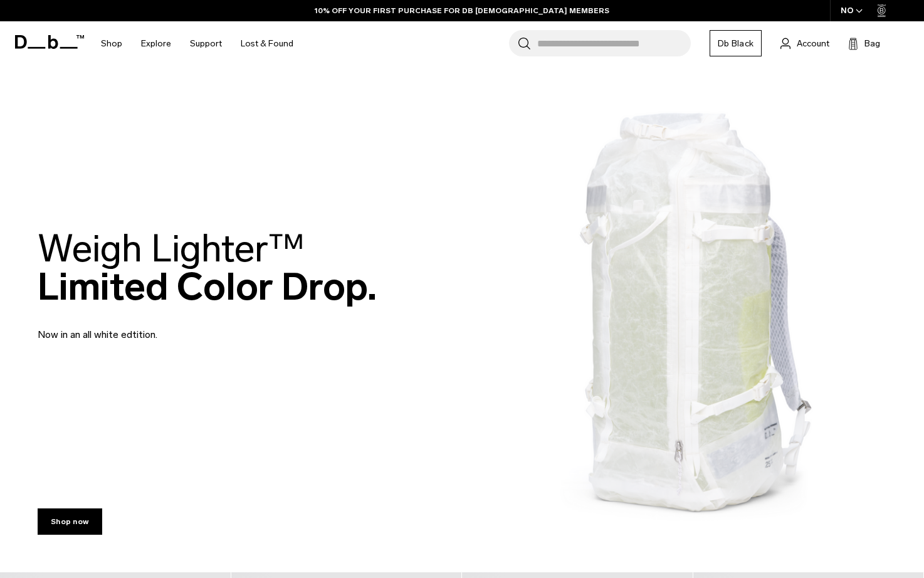 The image size is (924, 578). Describe the element at coordinates (735, 43) in the screenshot. I see `a: Db Black` at that location.